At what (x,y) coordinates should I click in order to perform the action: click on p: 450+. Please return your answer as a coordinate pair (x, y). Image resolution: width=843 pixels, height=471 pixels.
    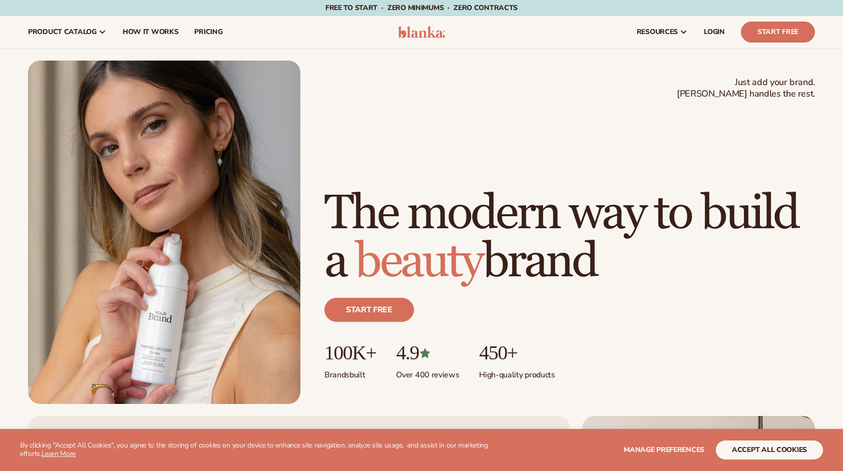
    Looking at the image, I should click on (516, 353).